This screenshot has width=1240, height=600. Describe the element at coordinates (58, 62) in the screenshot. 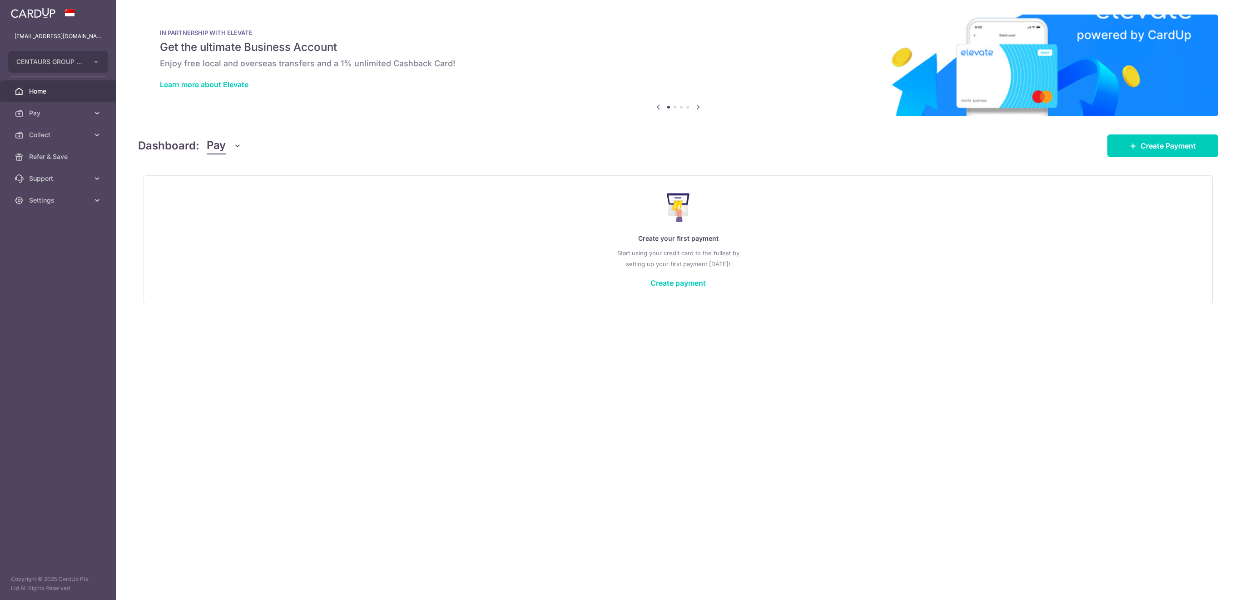

I see `button: CENTAURS GROUP PRIVATE LIMITED` at that location.